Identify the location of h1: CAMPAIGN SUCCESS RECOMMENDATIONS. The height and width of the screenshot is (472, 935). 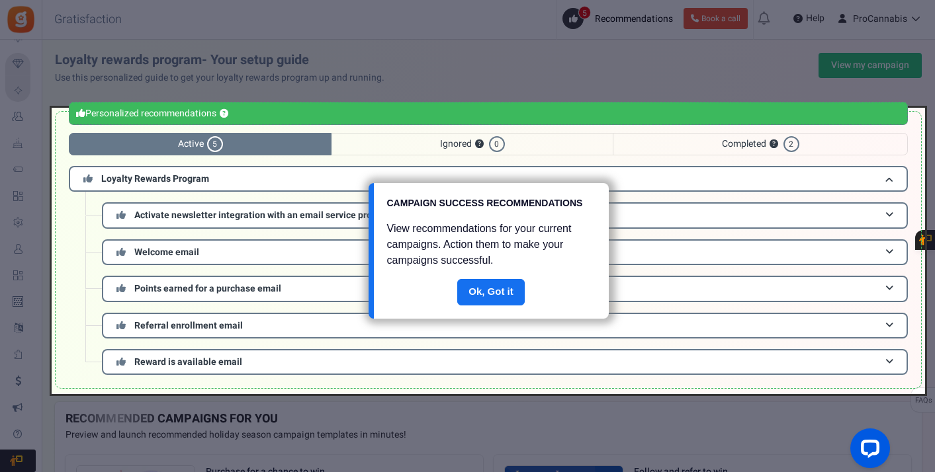
(485, 203).